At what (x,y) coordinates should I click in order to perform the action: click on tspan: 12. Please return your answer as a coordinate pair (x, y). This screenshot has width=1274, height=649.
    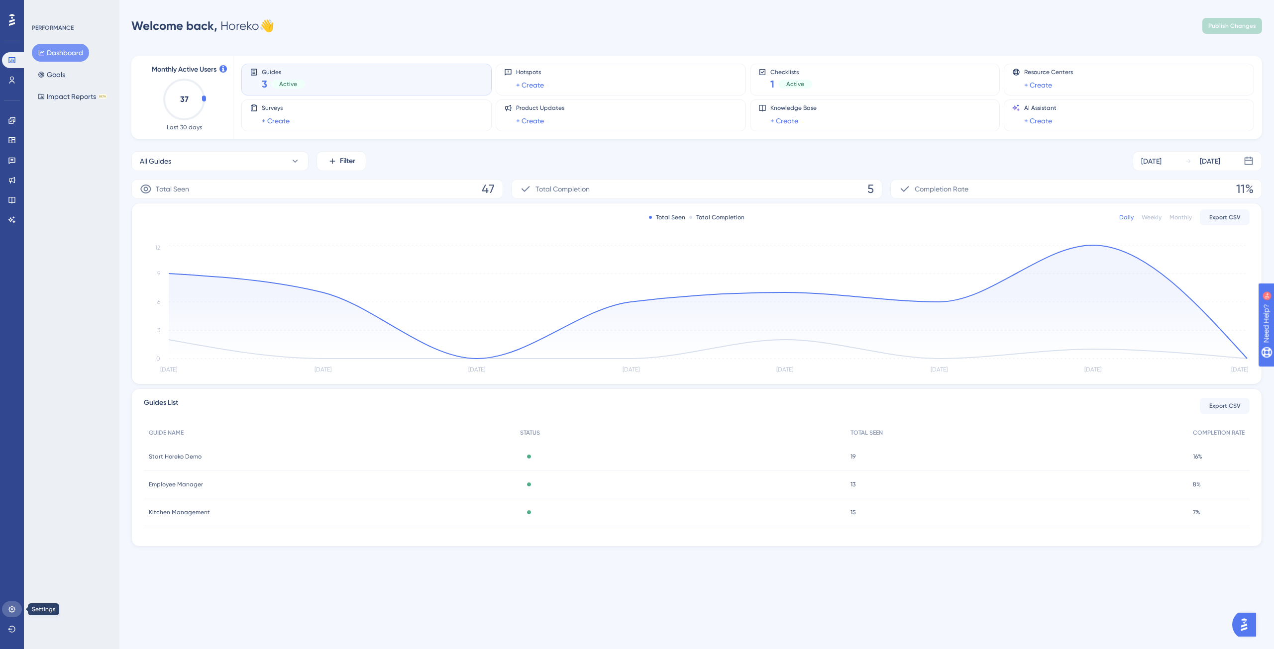
    Looking at the image, I should click on (158, 248).